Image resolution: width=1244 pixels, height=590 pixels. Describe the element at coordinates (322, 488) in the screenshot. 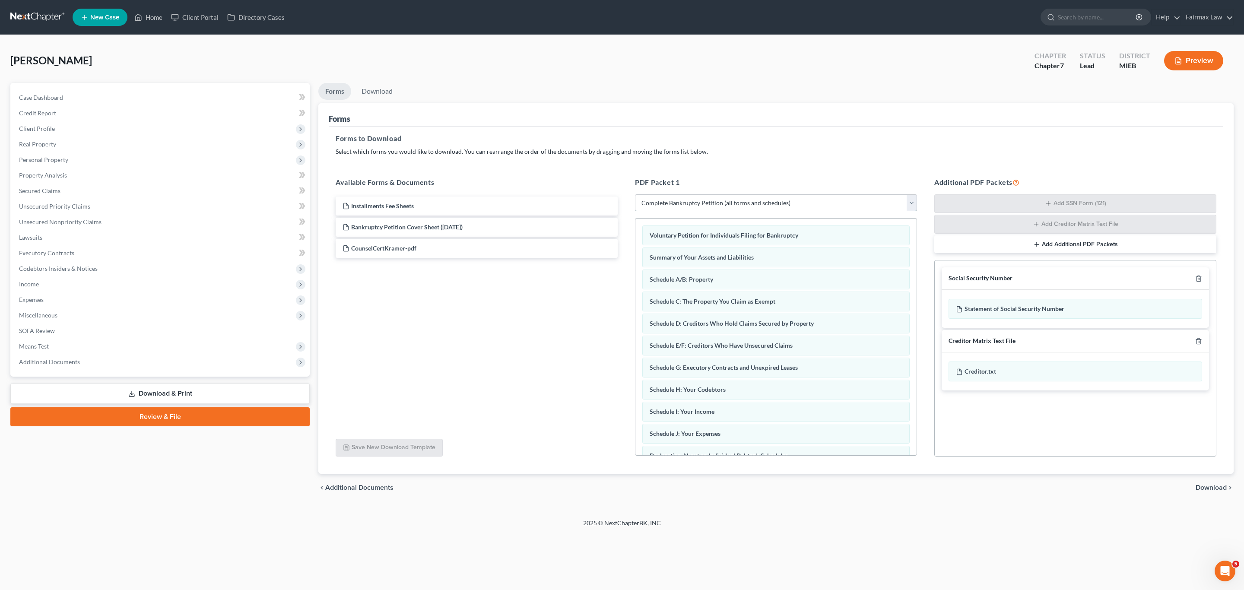

I see `i: chevron_left` at that location.